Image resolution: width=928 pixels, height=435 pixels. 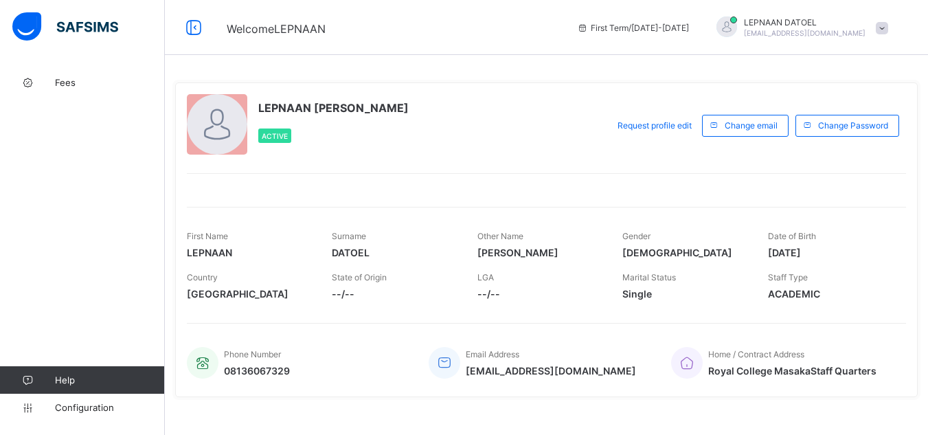 What do you see at coordinates (792, 236) in the screenshot?
I see `span: Date of Birth` at bounding box center [792, 236].